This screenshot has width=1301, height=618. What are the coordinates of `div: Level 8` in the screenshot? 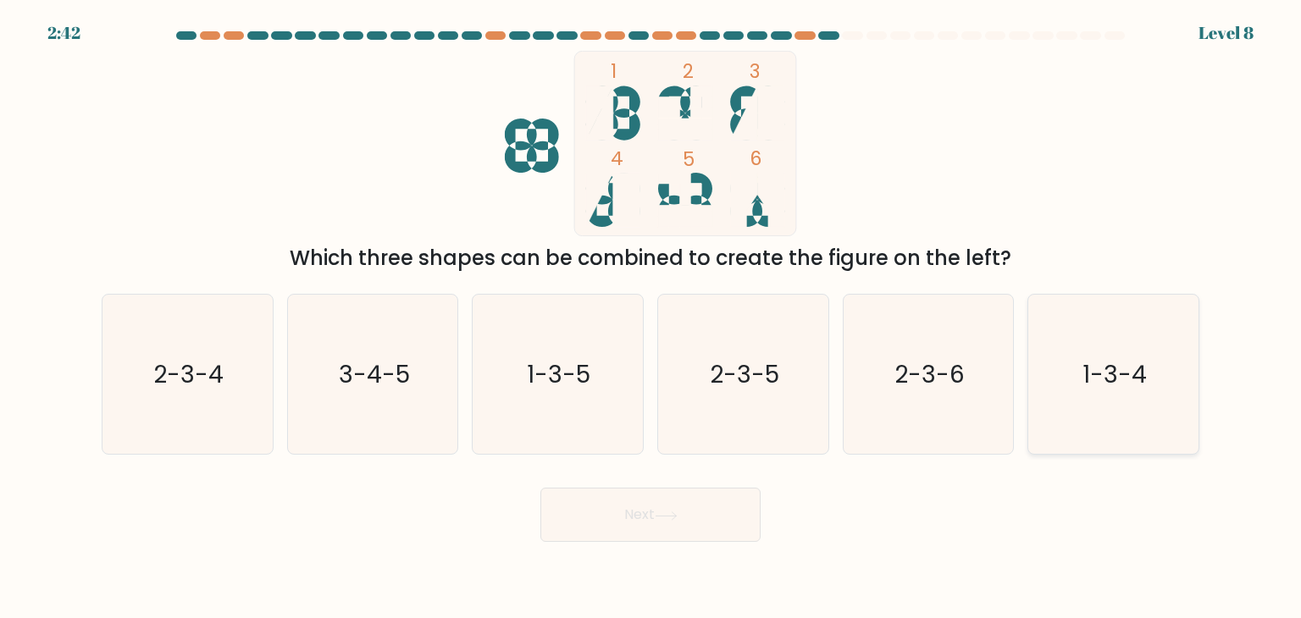 It's located at (1226, 33).